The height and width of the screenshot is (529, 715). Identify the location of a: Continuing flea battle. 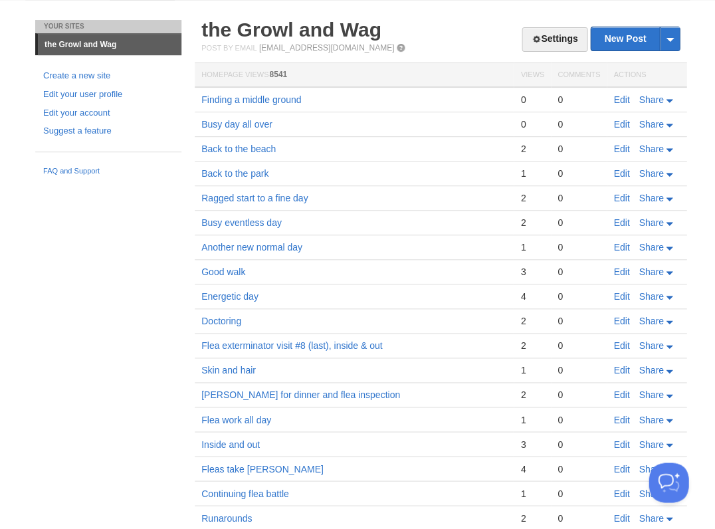
(245, 493).